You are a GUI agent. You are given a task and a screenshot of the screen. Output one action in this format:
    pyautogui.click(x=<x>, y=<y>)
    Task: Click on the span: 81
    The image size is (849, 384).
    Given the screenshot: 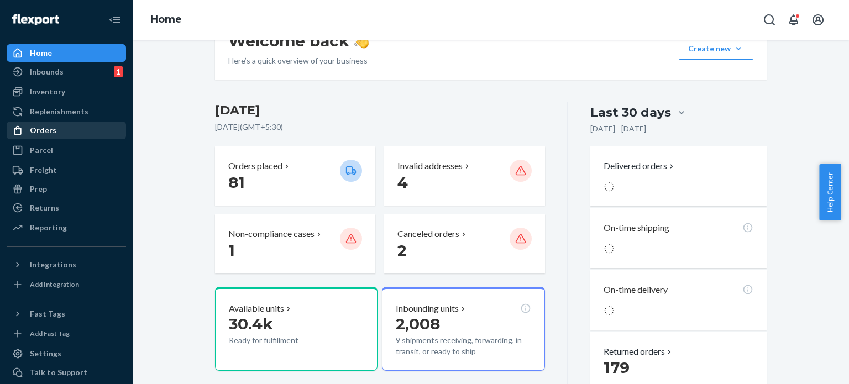 What is the action you would take?
    pyautogui.click(x=237, y=182)
    